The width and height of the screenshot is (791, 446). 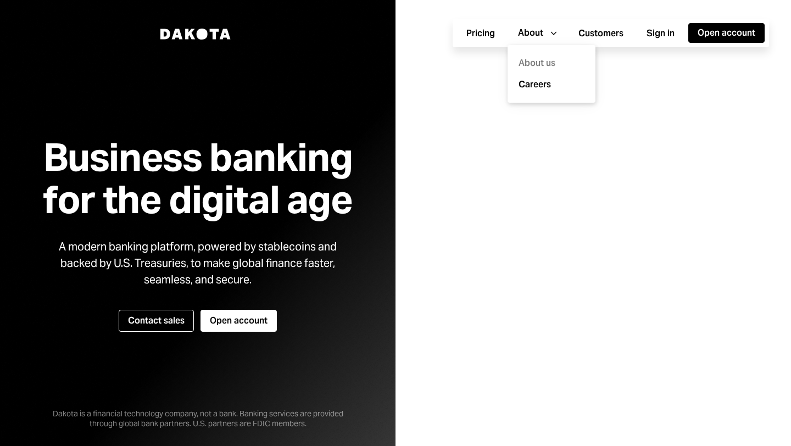 I want to click on button: About, so click(x=537, y=33).